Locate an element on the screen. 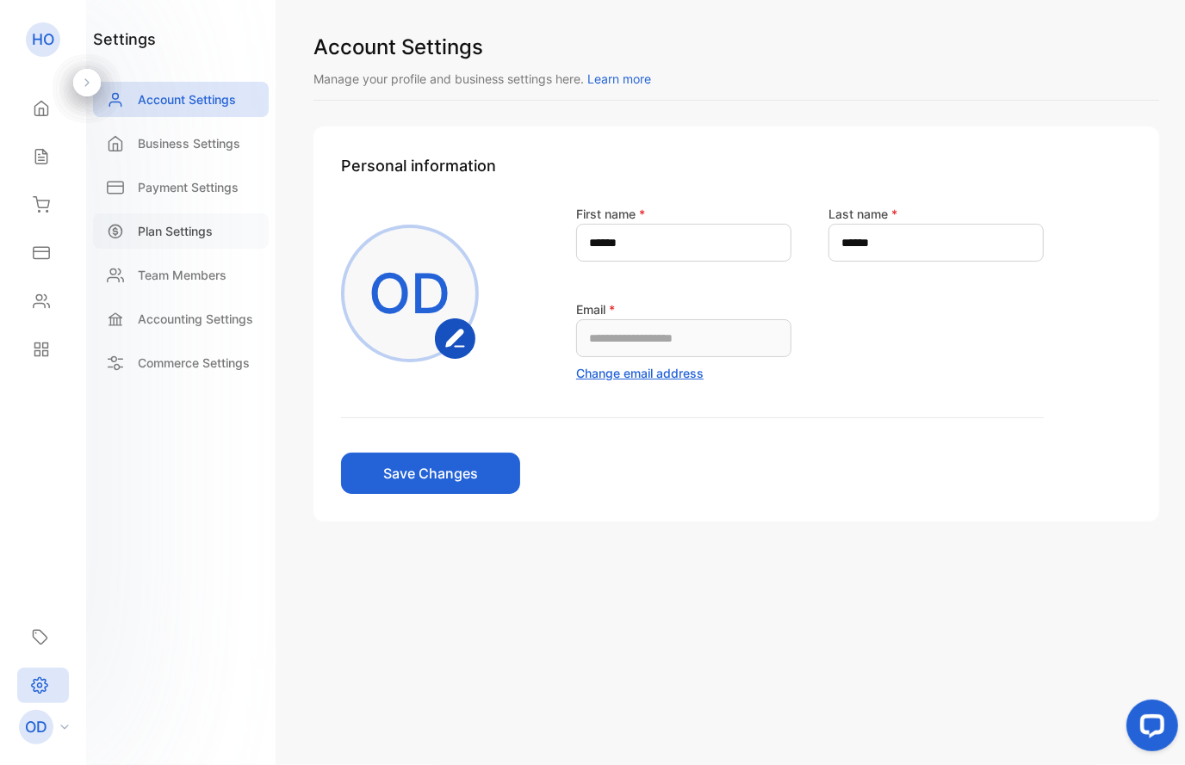  p: HO is located at coordinates (43, 40).